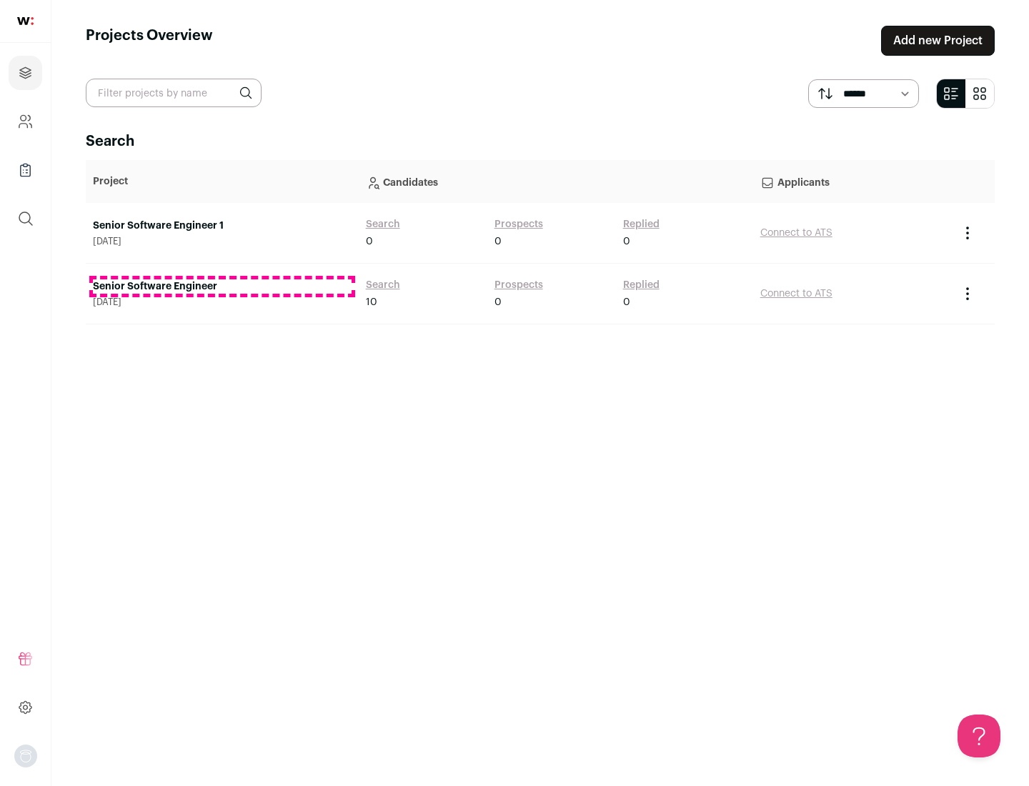  What do you see at coordinates (25, 73) in the screenshot?
I see `a: Projects` at bounding box center [25, 73].